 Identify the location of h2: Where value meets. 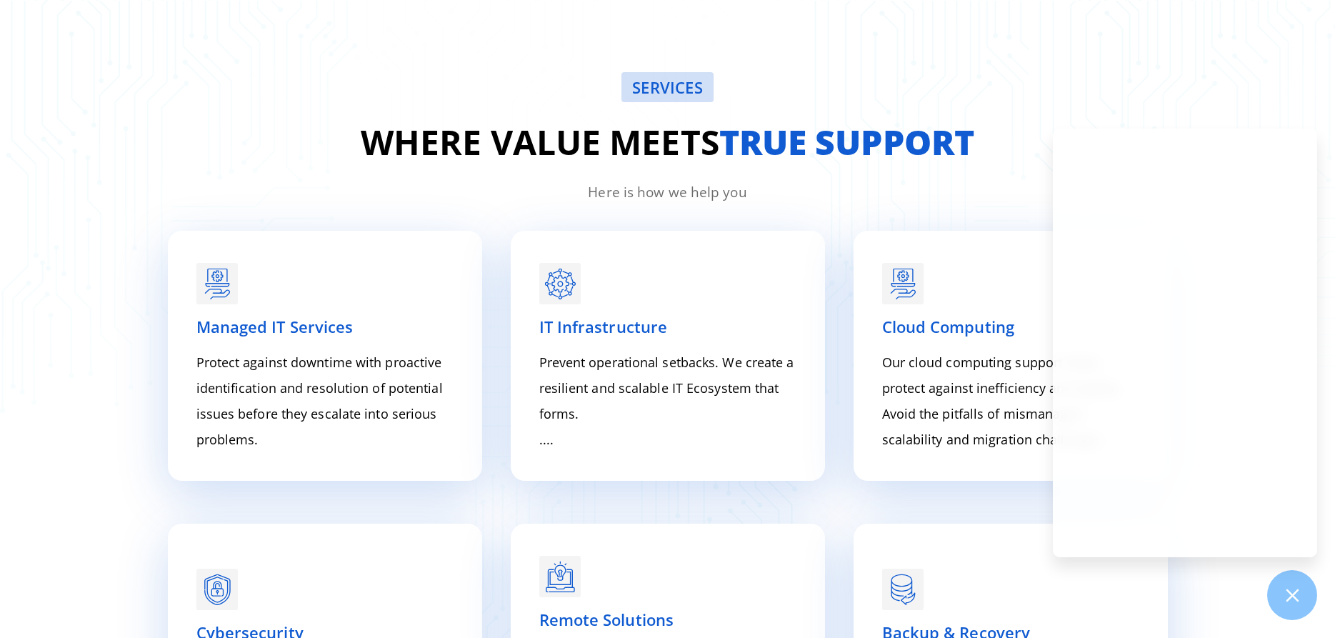
(668, 142).